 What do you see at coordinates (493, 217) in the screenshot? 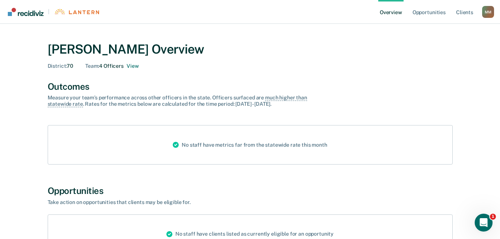
I see `span: 1` at bounding box center [493, 217].